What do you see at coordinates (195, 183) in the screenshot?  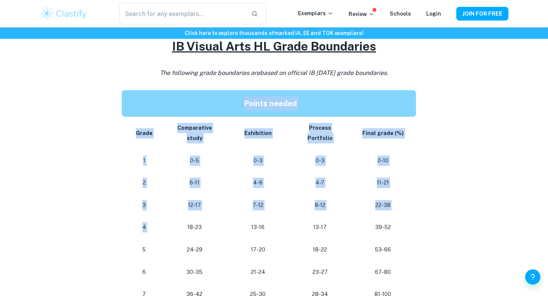 I see `p: 6-11` at bounding box center [195, 183].